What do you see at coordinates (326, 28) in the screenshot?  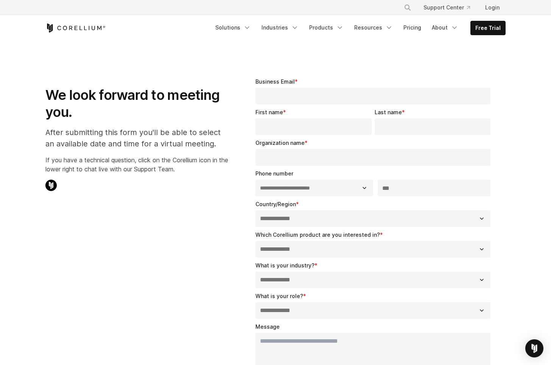 I see `a: Products` at bounding box center [326, 28].